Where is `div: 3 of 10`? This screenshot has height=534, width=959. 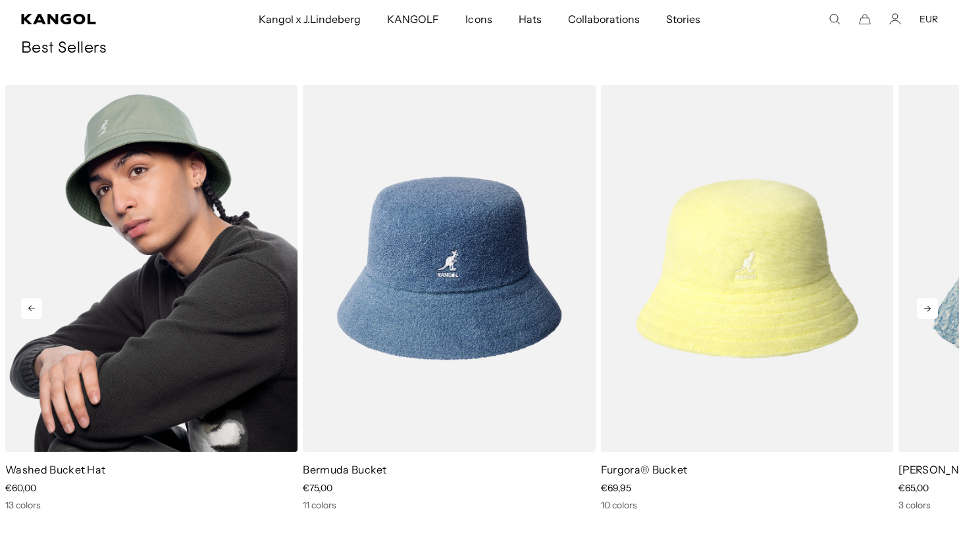
div: 3 of 10 is located at coordinates (744, 298).